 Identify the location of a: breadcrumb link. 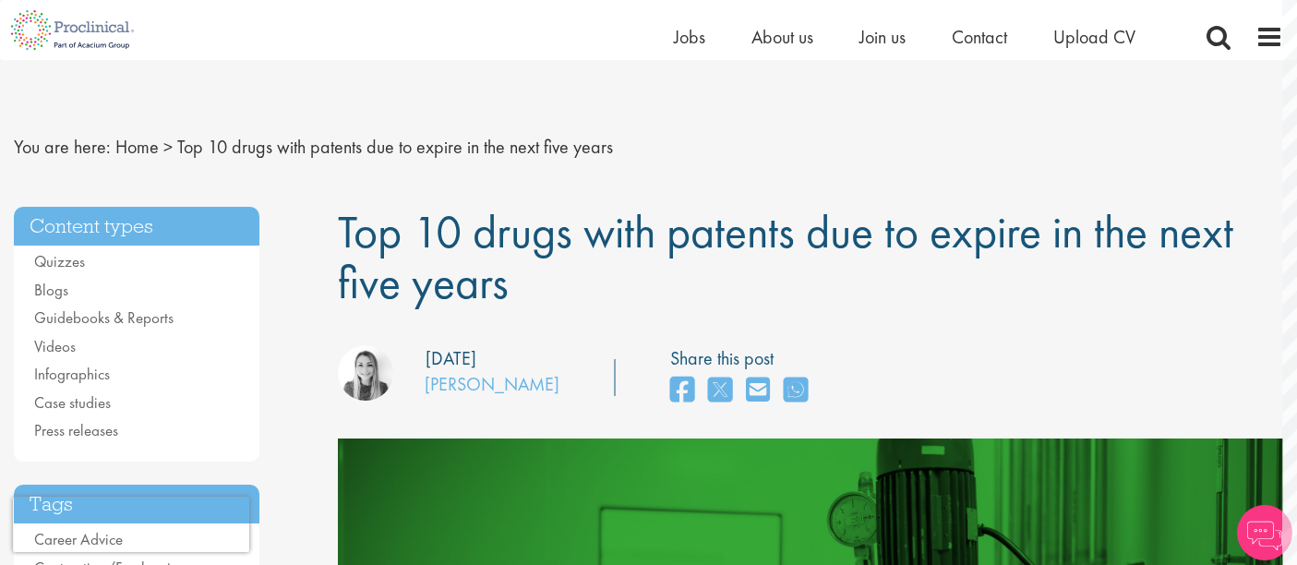
(137, 147).